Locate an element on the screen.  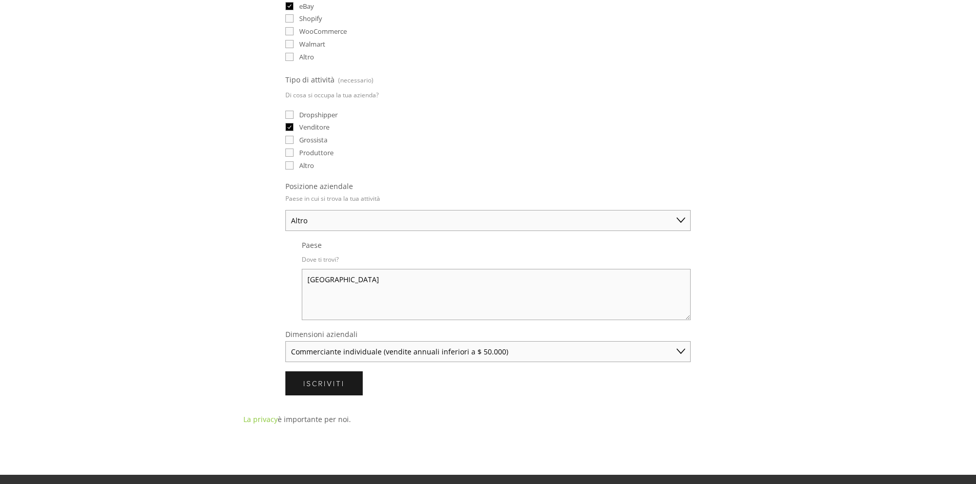
input: Walmart is located at coordinates (289, 44).